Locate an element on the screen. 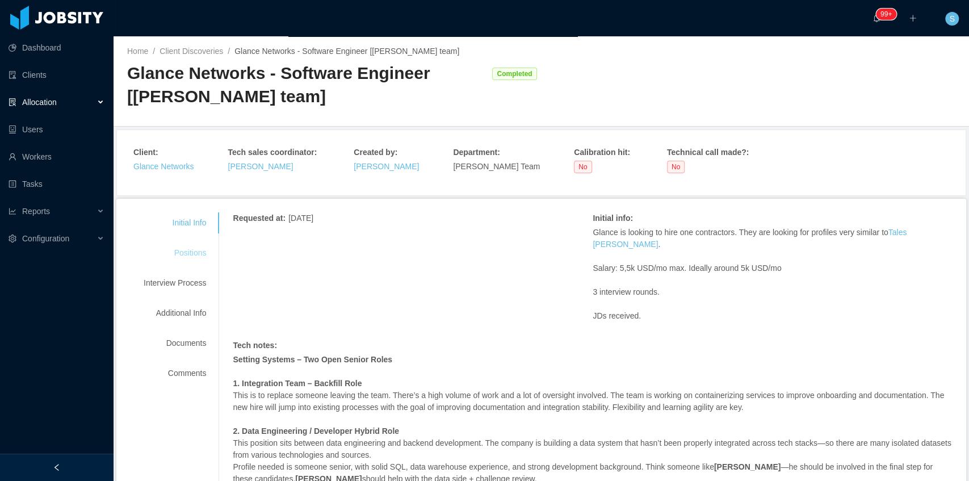 Image resolution: width=969 pixels, height=481 pixels. strong: Technical call made? : is located at coordinates (708, 152).